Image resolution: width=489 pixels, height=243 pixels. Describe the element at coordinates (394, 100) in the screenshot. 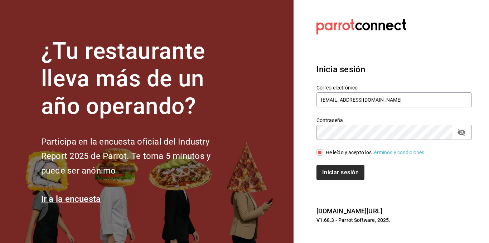

I see `input: Ingresa tu correo electrónico` at that location.